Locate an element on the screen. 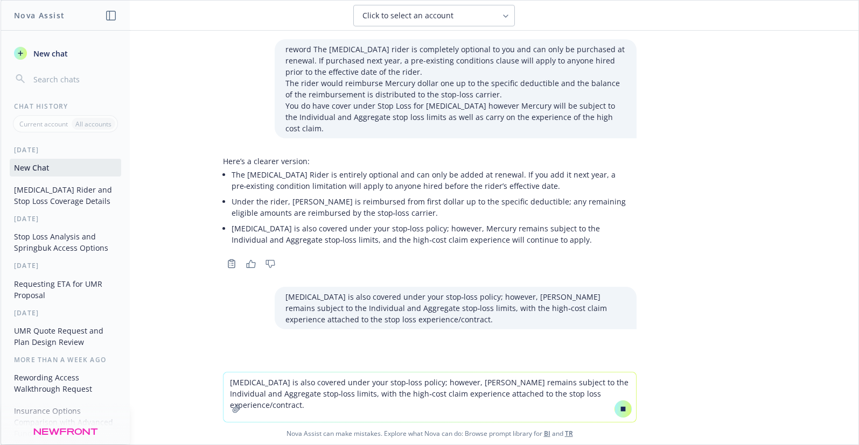 The height and width of the screenshot is (445, 859). button: Click to select an account is located at coordinates (434, 16).